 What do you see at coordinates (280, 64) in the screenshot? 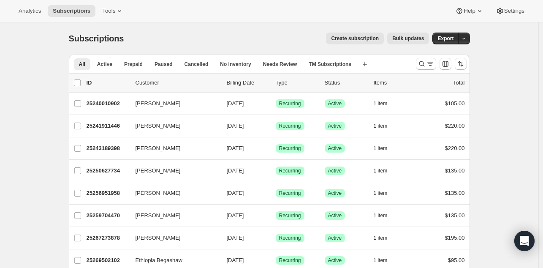
I see `span: Needs Review` at bounding box center [280, 64].